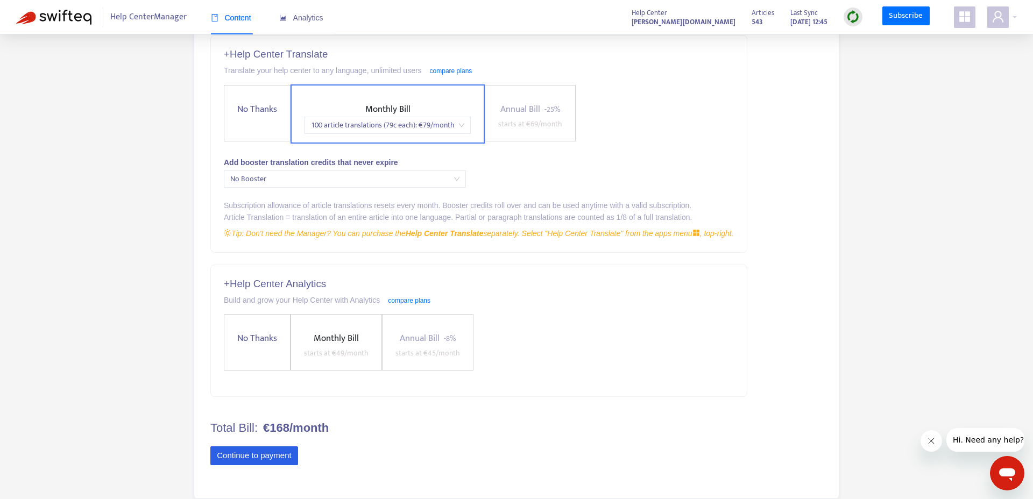 The width and height of the screenshot is (1033, 499). What do you see at coordinates (853, 17) in the screenshot?
I see `img: sync.dc5367851b00ba804db3.png` at bounding box center [853, 17].